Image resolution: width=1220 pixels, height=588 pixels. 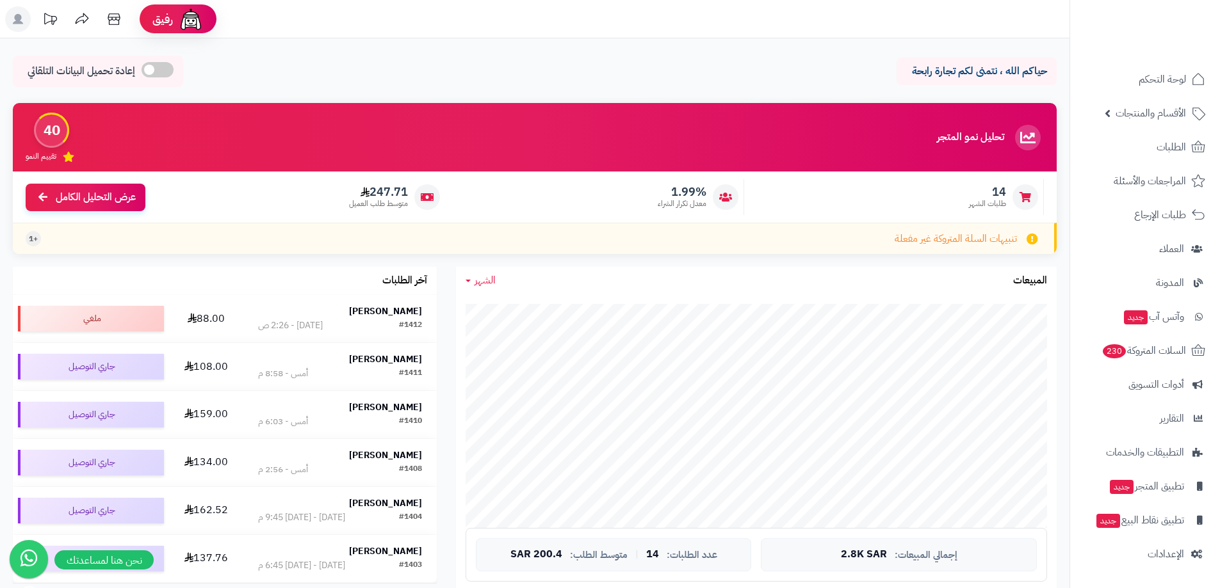 I want to click on div: #1411, so click(x=410, y=374).